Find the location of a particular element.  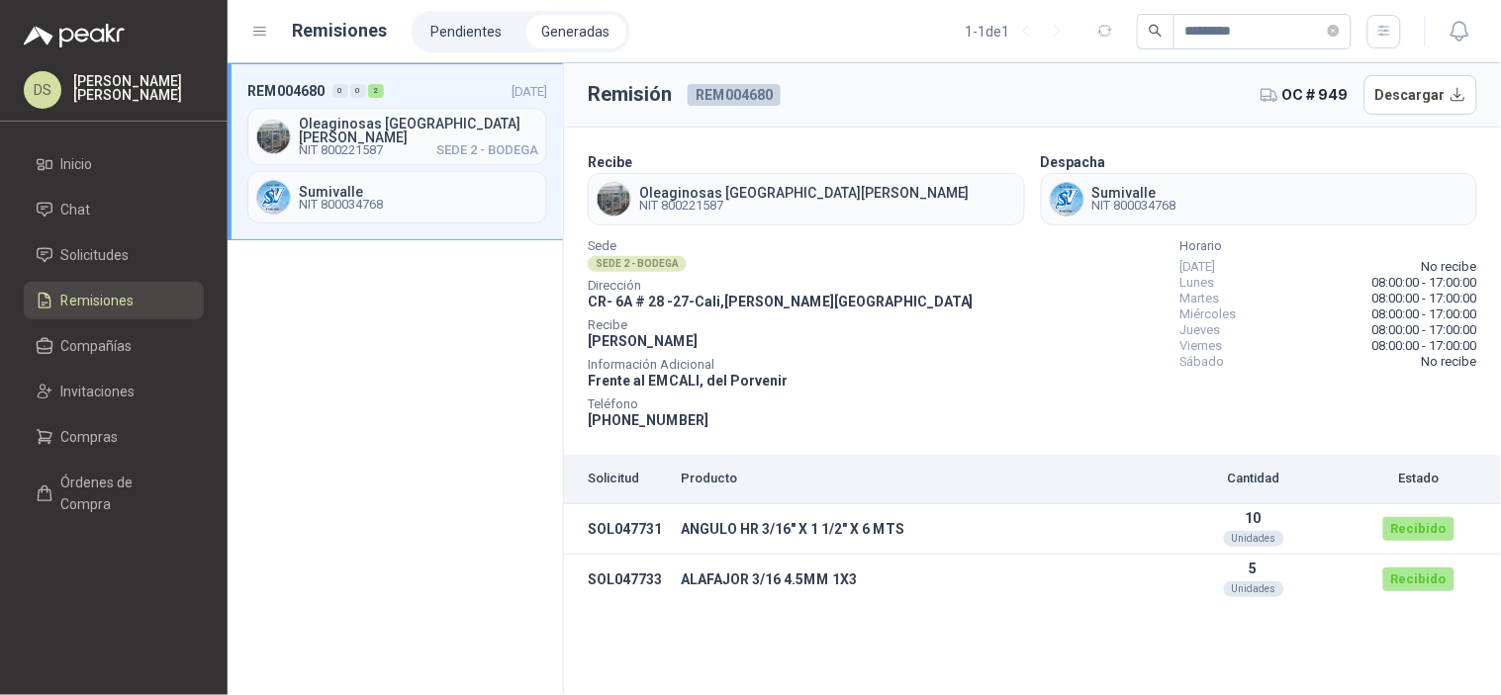

span: Martes is located at coordinates (1200, 299).